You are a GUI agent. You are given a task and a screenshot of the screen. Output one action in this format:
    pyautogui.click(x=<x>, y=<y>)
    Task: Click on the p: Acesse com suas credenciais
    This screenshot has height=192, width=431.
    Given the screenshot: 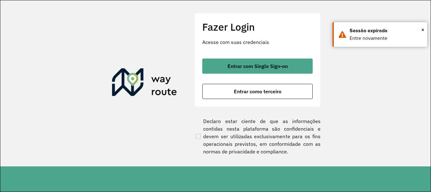 What is the action you would take?
    pyautogui.click(x=258, y=42)
    